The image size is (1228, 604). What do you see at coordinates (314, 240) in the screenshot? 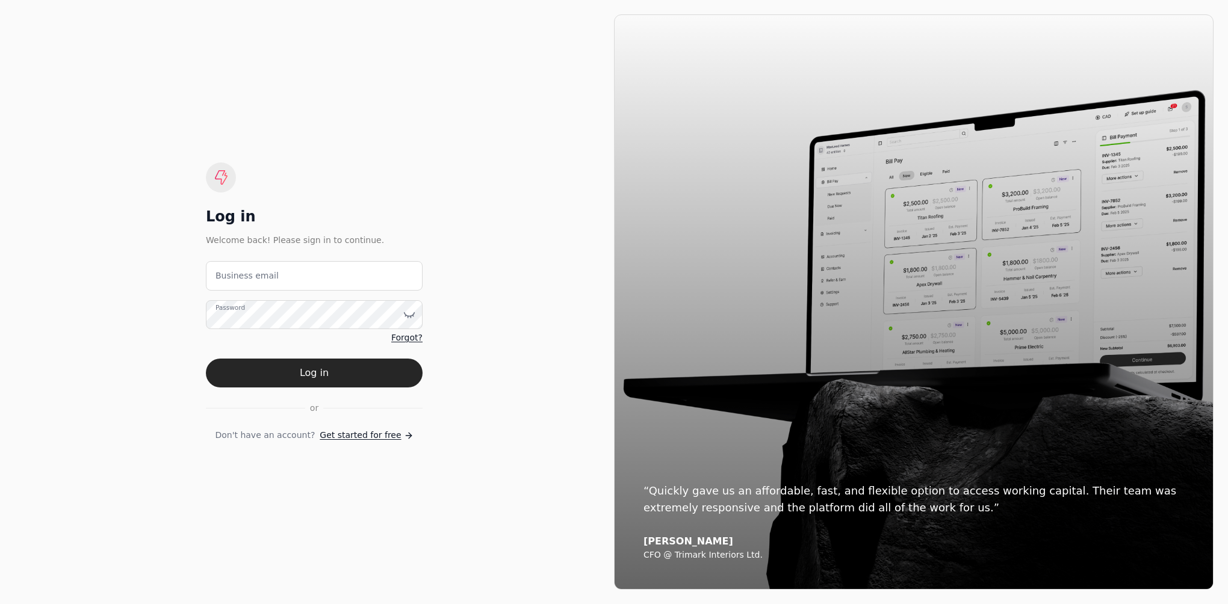
I see `div: Welcome back! Please sign in to continue.` at bounding box center [314, 240].